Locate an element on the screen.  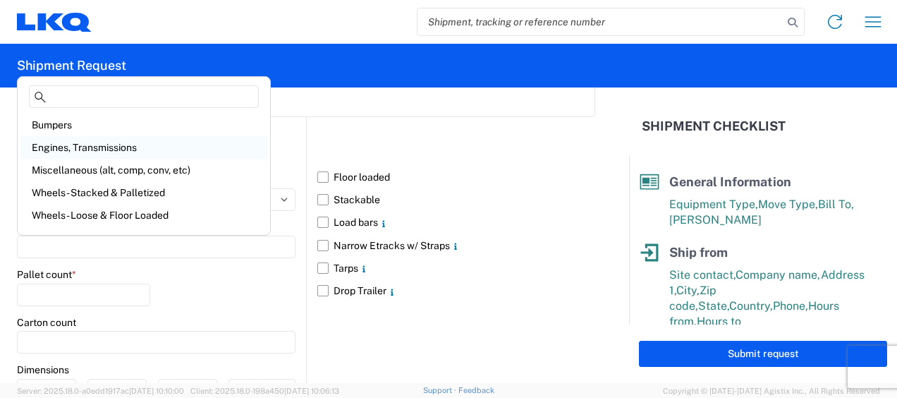
span: General Information is located at coordinates (730, 181).